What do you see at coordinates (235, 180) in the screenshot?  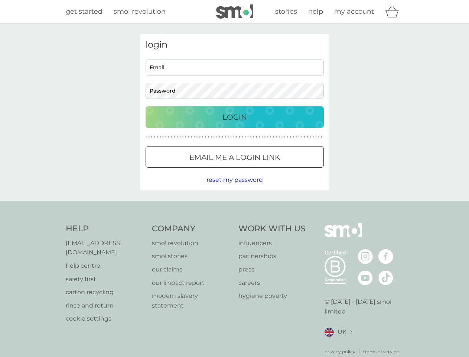 I see `button: reset my password` at bounding box center [235, 180].